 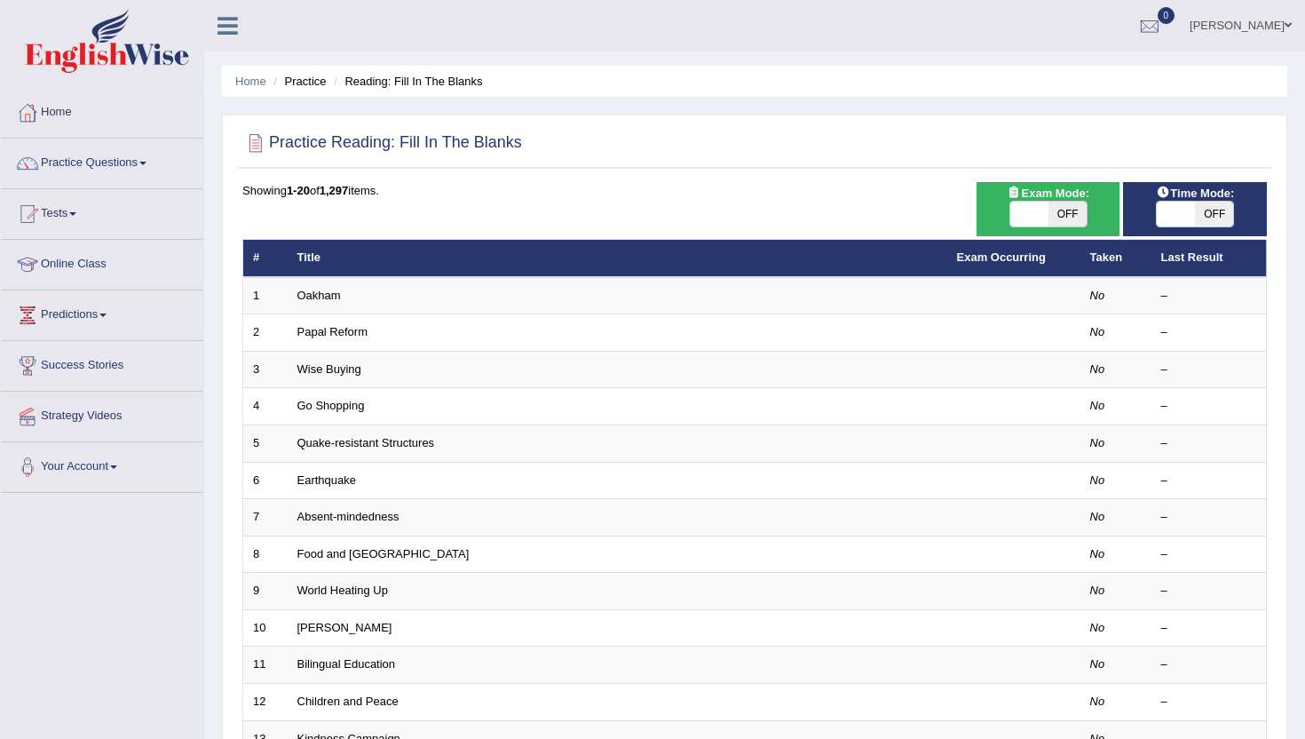 I want to click on td: 9, so click(x=266, y=591).